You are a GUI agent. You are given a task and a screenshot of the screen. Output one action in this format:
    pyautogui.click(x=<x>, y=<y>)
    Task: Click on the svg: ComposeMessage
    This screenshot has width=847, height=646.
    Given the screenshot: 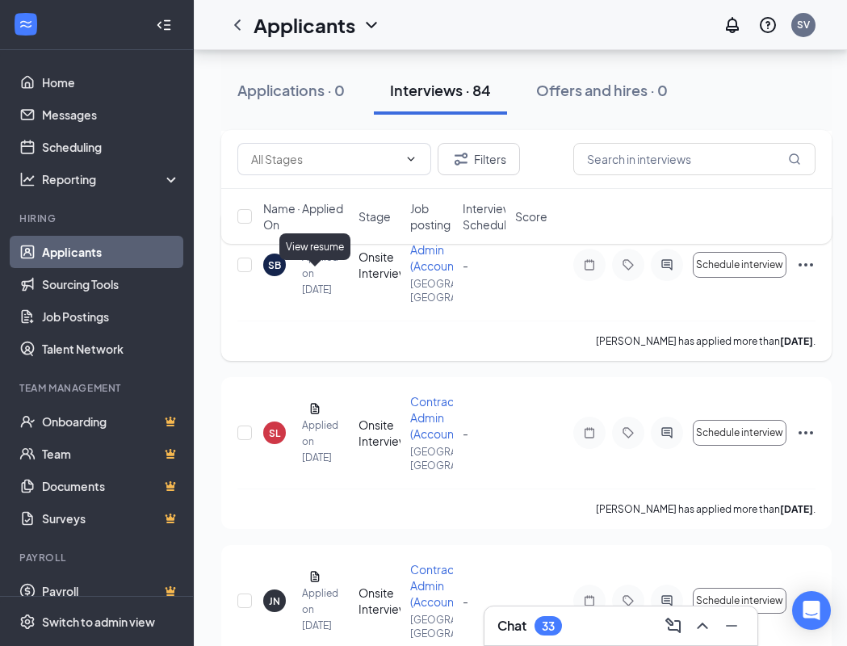 What is the action you would take?
    pyautogui.click(x=674, y=626)
    